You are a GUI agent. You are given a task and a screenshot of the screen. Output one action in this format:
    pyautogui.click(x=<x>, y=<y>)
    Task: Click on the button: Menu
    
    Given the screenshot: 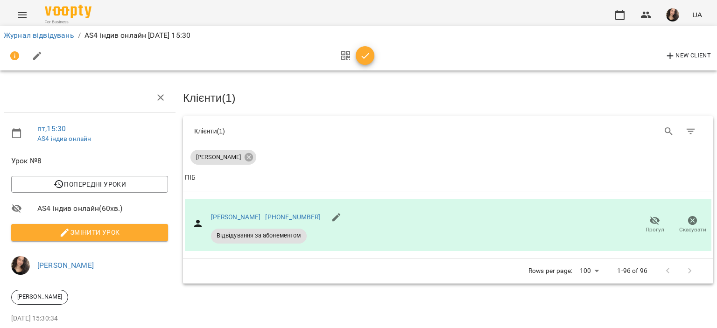 What is the action you would take?
    pyautogui.click(x=22, y=15)
    